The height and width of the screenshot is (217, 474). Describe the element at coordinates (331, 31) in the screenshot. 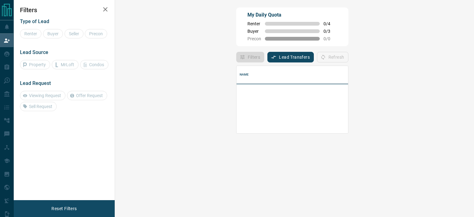

I see `span: 0 / 3` at that location.